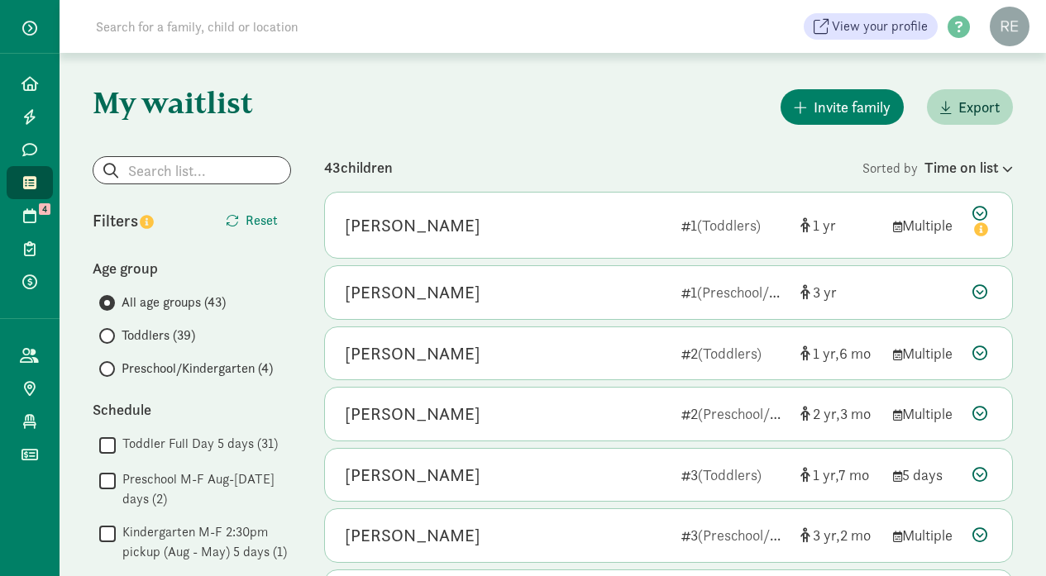  I want to click on div: Florence Connell, so click(413, 226).